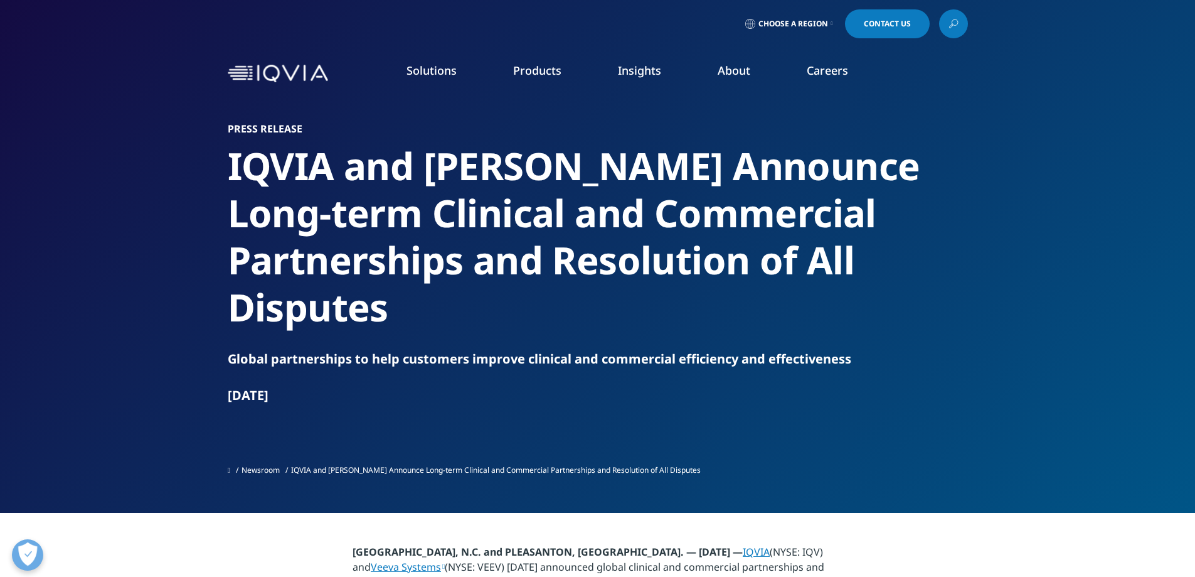 The width and height of the screenshot is (1195, 577). I want to click on a: Solutions, so click(432, 70).